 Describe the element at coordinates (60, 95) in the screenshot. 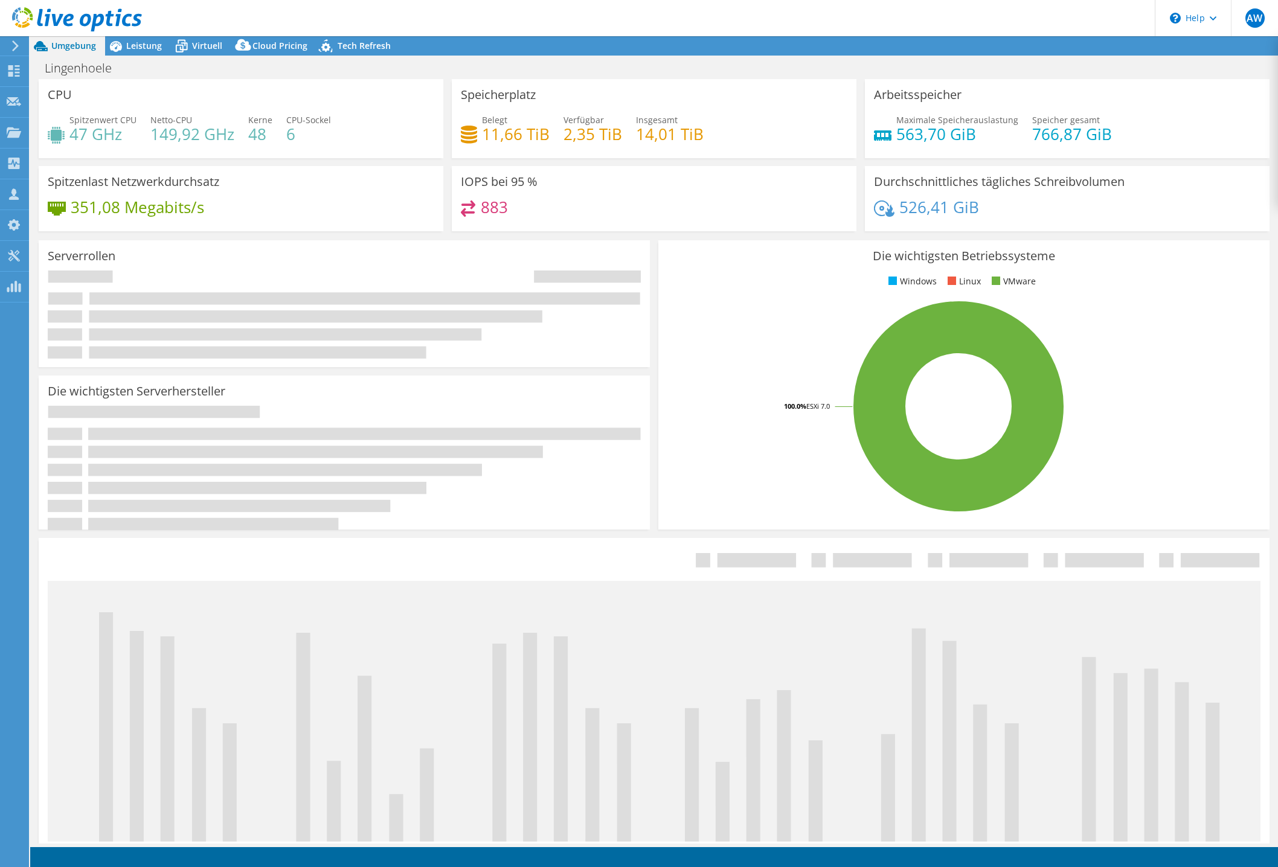

I see `h3: CPU` at that location.